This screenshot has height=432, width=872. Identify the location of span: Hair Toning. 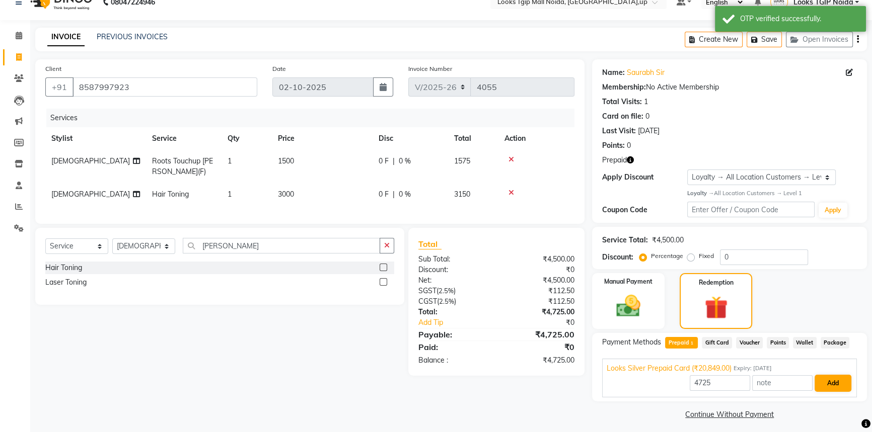
(170, 194).